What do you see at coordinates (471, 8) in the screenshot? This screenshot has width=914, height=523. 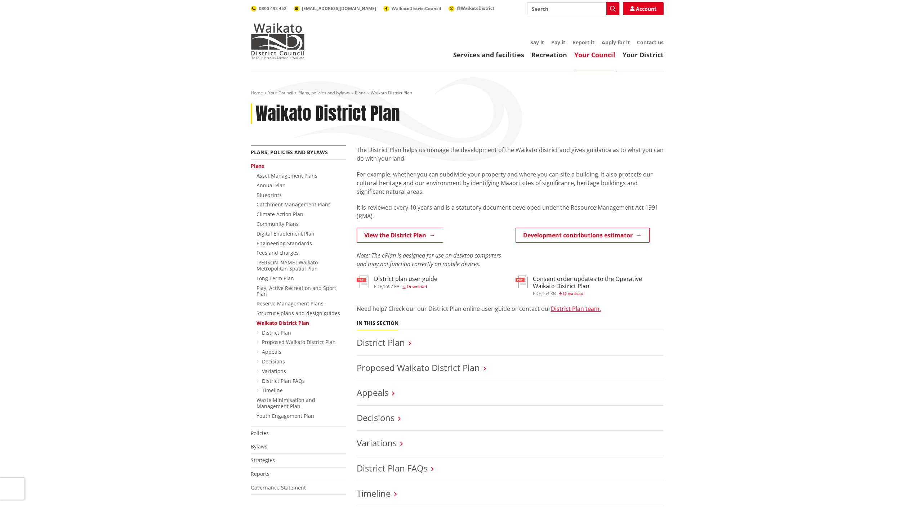 I see `a: @WaikatoDistrict` at bounding box center [471, 8].